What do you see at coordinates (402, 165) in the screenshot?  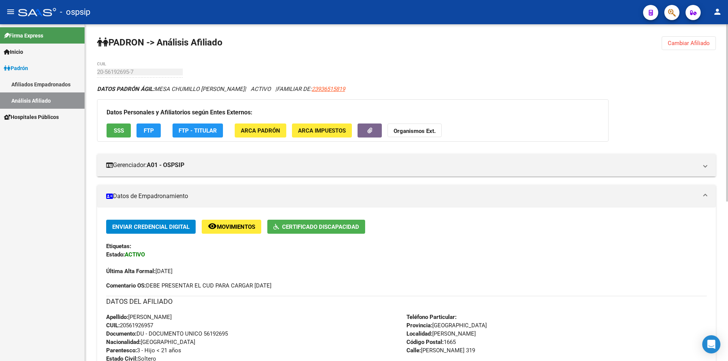 I see `mat-panel-title: Gerenciador:` at bounding box center [402, 165].